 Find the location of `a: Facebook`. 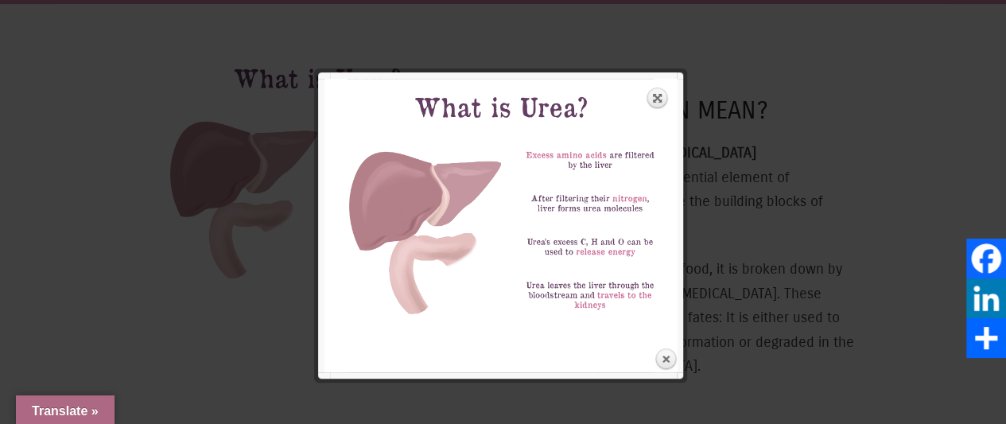

a: Facebook is located at coordinates (986, 259).